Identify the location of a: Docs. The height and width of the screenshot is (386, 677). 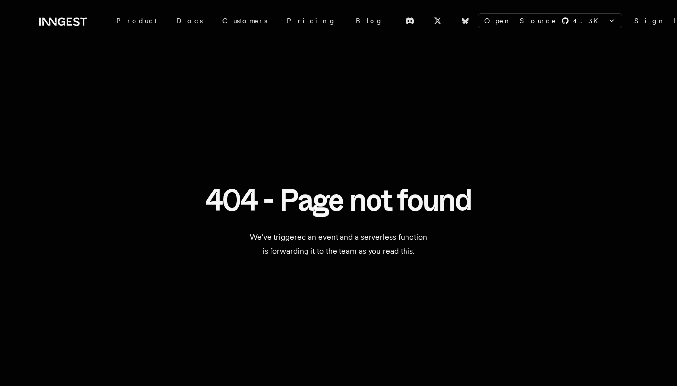
(189, 21).